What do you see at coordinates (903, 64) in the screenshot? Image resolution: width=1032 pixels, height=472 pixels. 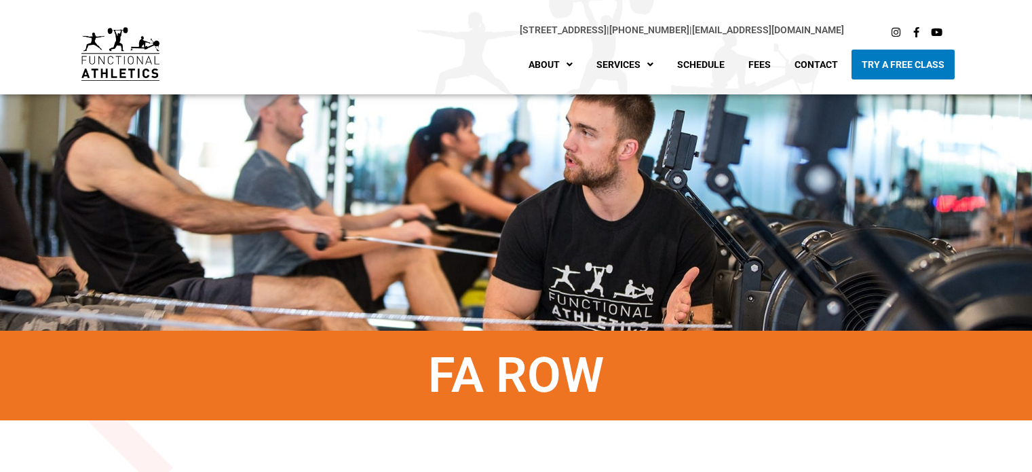 I see `a: Try A Free Class` at bounding box center [903, 64].